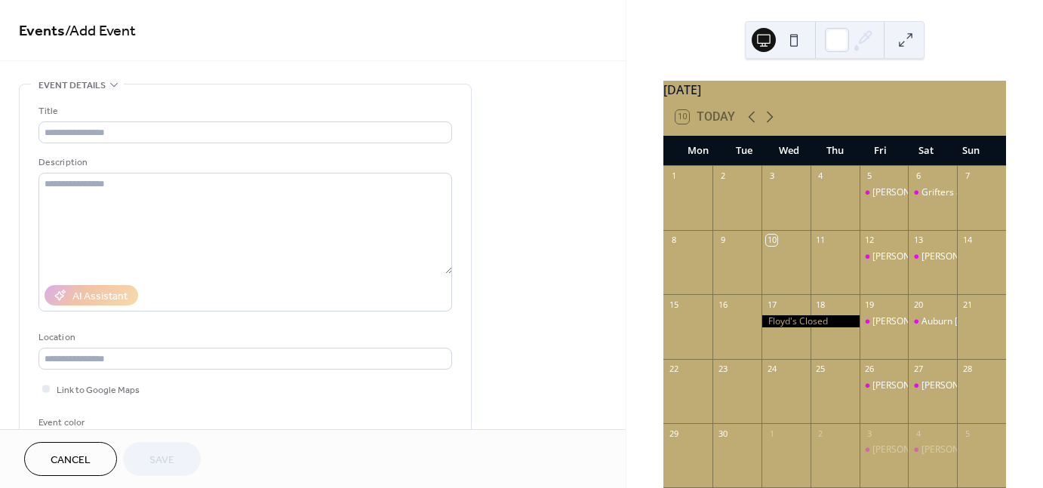 The image size is (1043, 488). What do you see at coordinates (884, 322) in the screenshot?
I see `div: Ella Reid Live` at bounding box center [884, 322].